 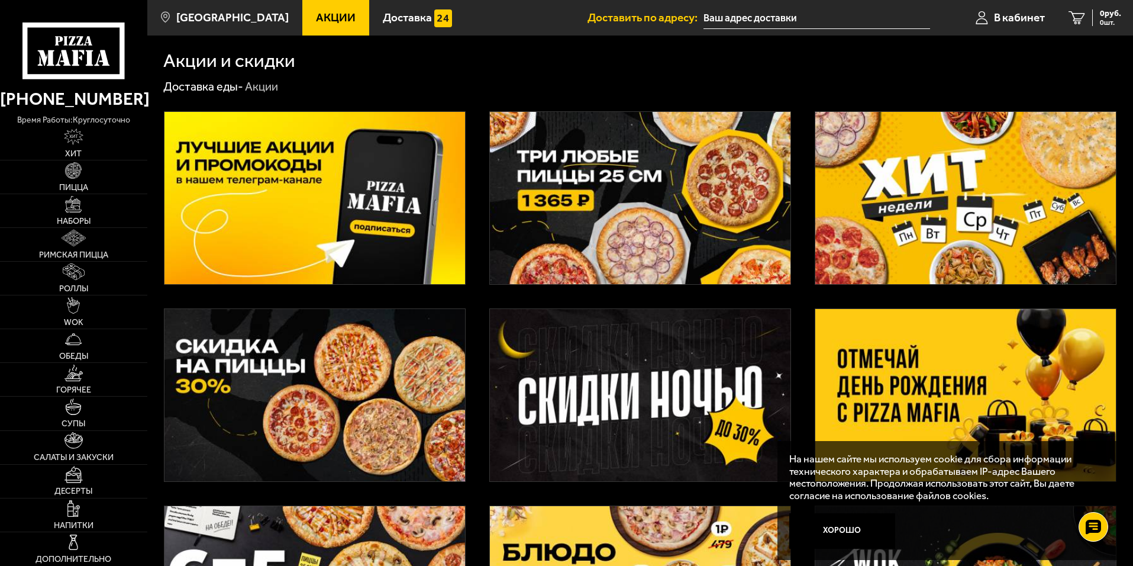 What do you see at coordinates (73, 559) in the screenshot?
I see `span: Дополнительно` at bounding box center [73, 559].